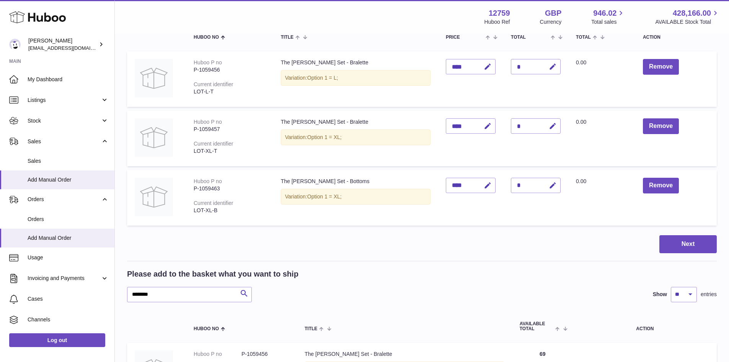 The image size is (729, 362). I want to click on a: 946.02 Total sales, so click(608, 17).